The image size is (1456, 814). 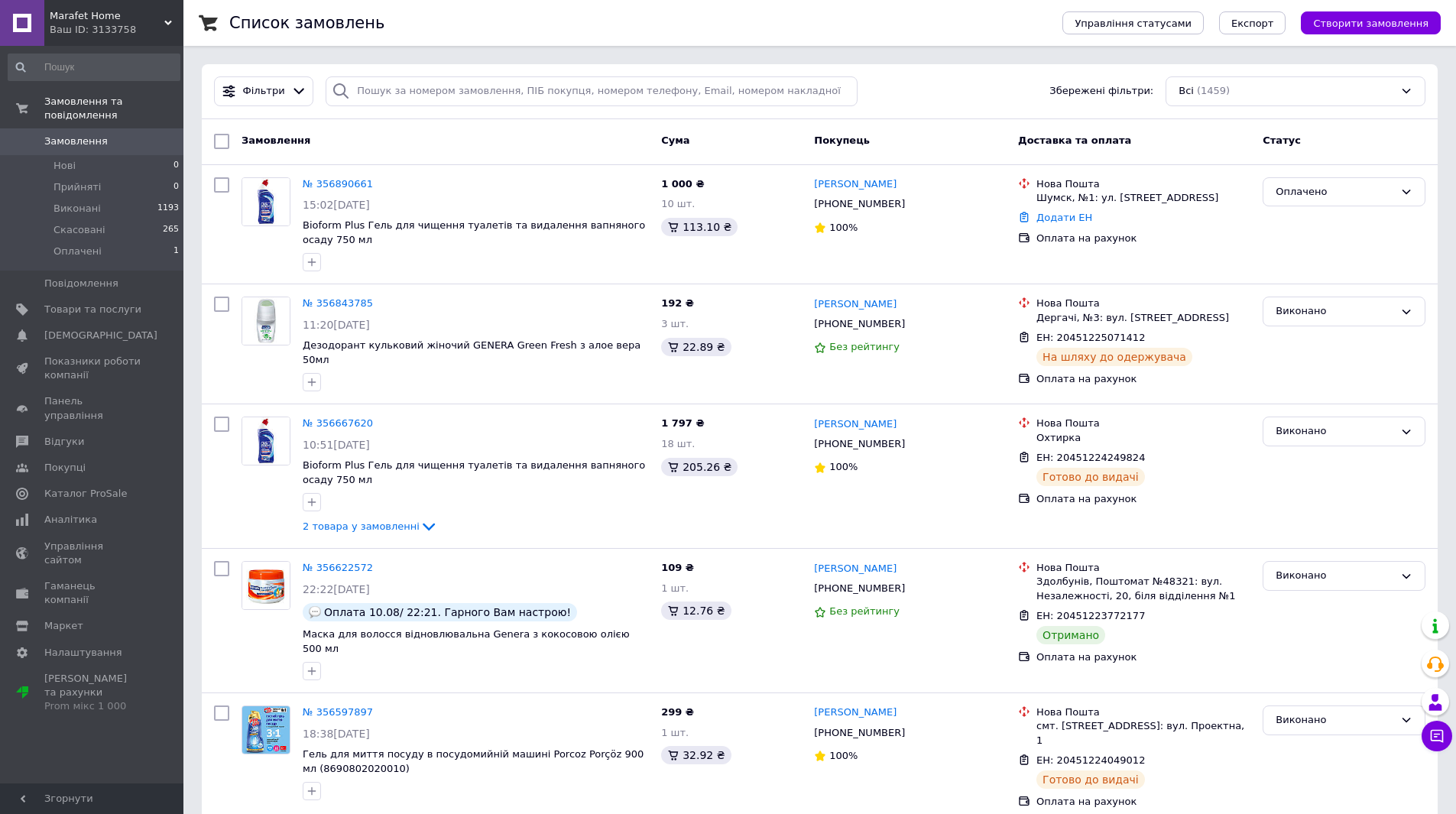 What do you see at coordinates (93, 706) in the screenshot?
I see `div: Prom мікс 1 000` at bounding box center [93, 706].